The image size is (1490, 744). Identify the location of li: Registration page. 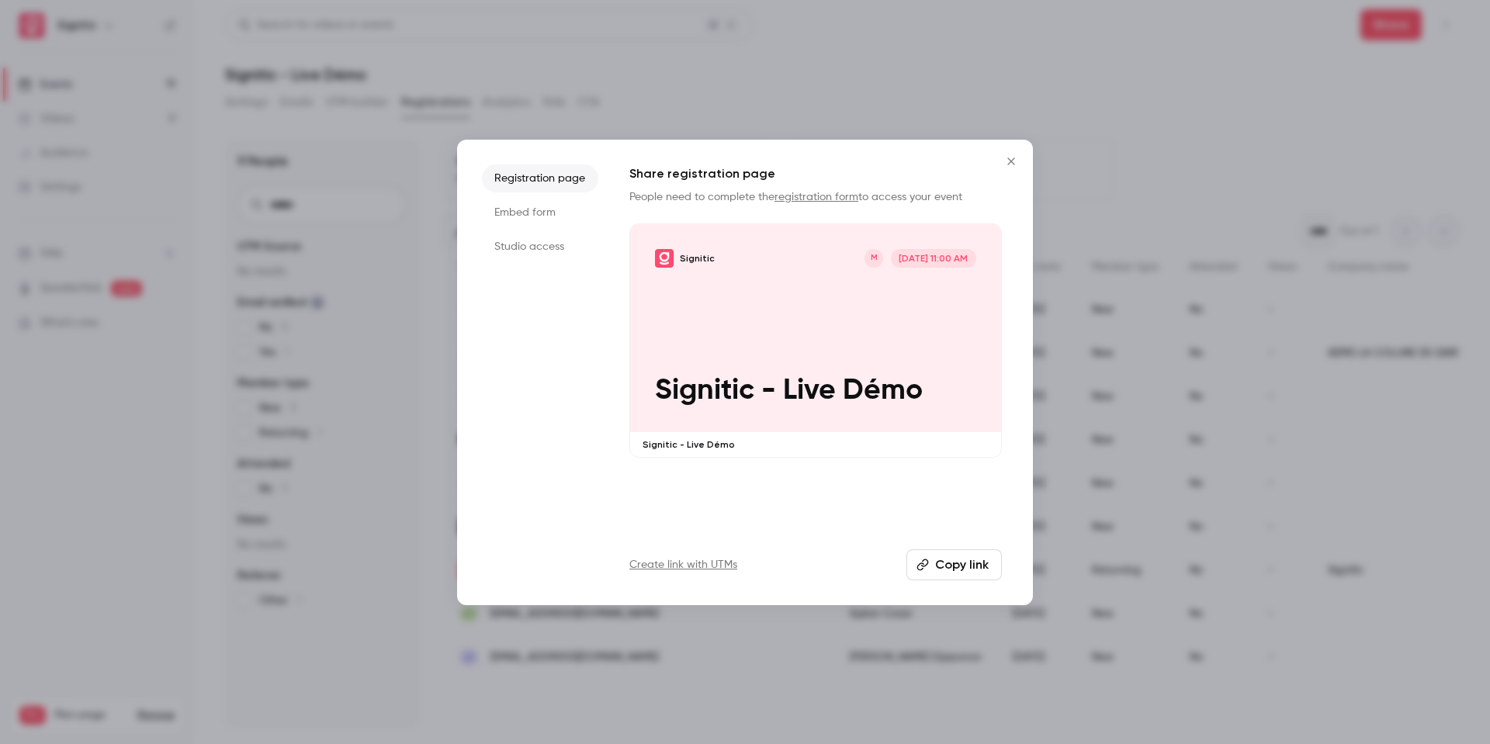
(540, 179).